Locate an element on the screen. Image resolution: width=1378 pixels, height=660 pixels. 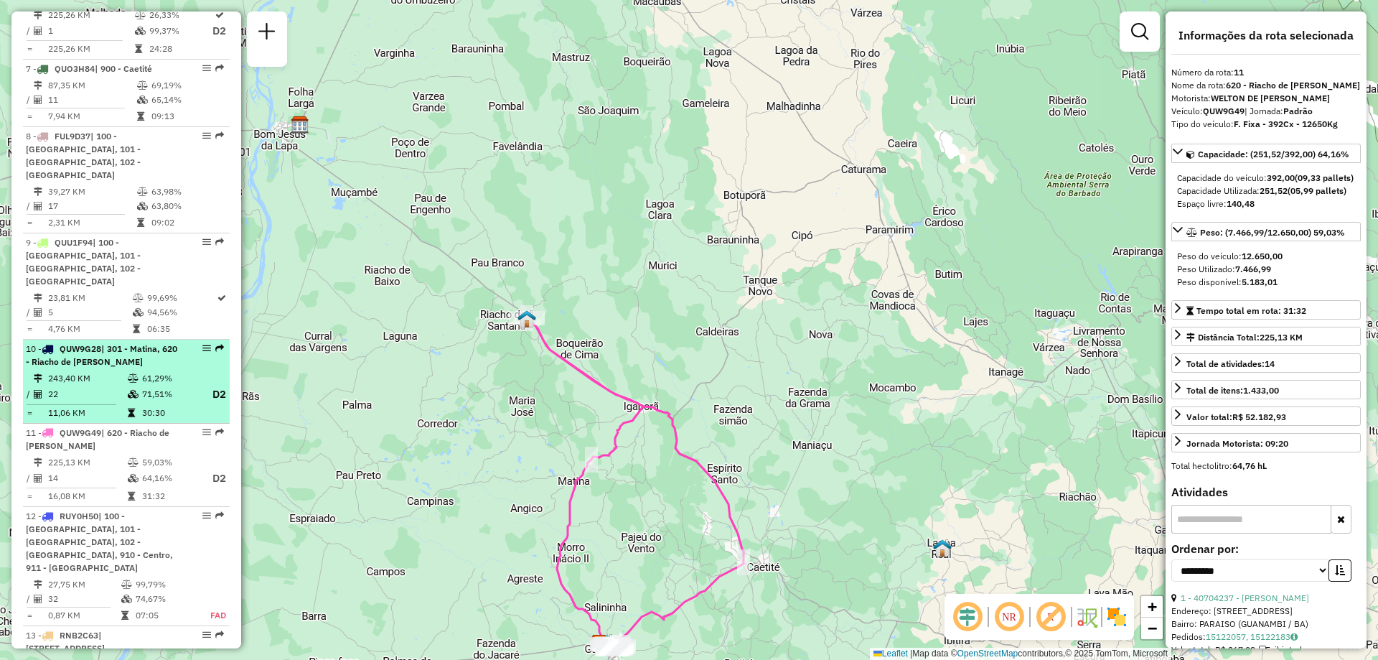
td: 0,87 KM is located at coordinates (84, 615).